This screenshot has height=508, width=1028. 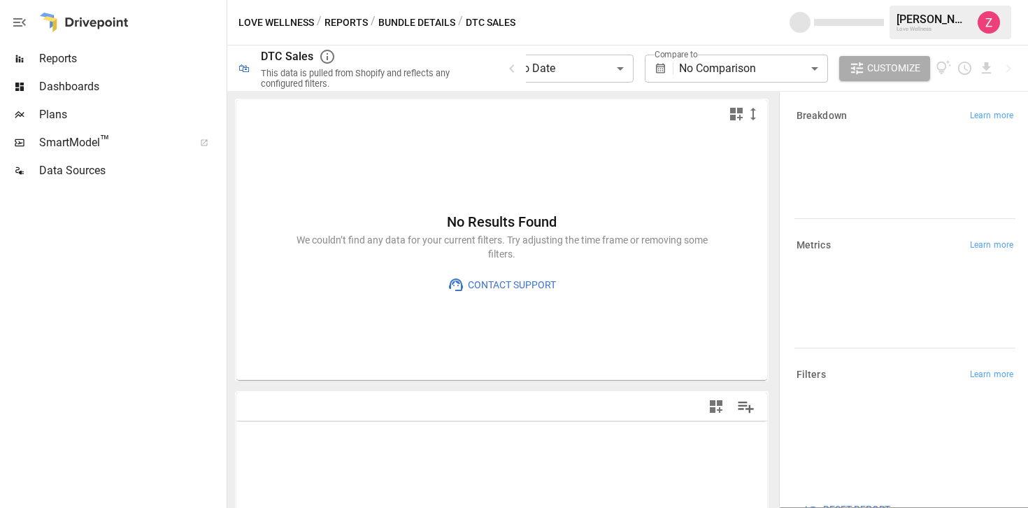 I want to click on span: Reports, so click(x=131, y=59).